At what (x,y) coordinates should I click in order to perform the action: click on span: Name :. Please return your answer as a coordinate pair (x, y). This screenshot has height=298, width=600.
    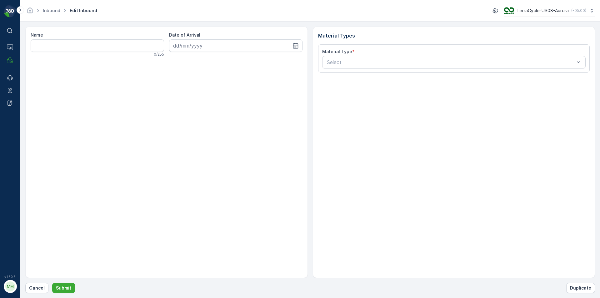
    Looking at the image, I should click on (13, 105).